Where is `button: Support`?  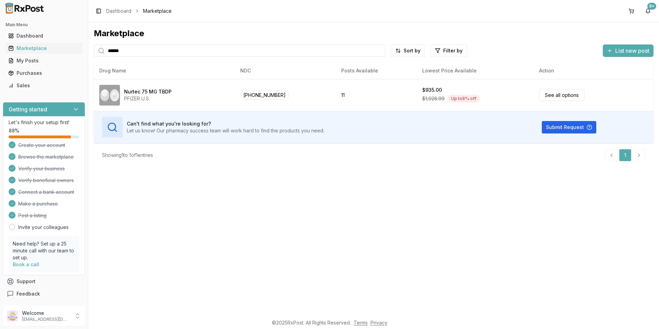 button: Support is located at coordinates (44, 281).